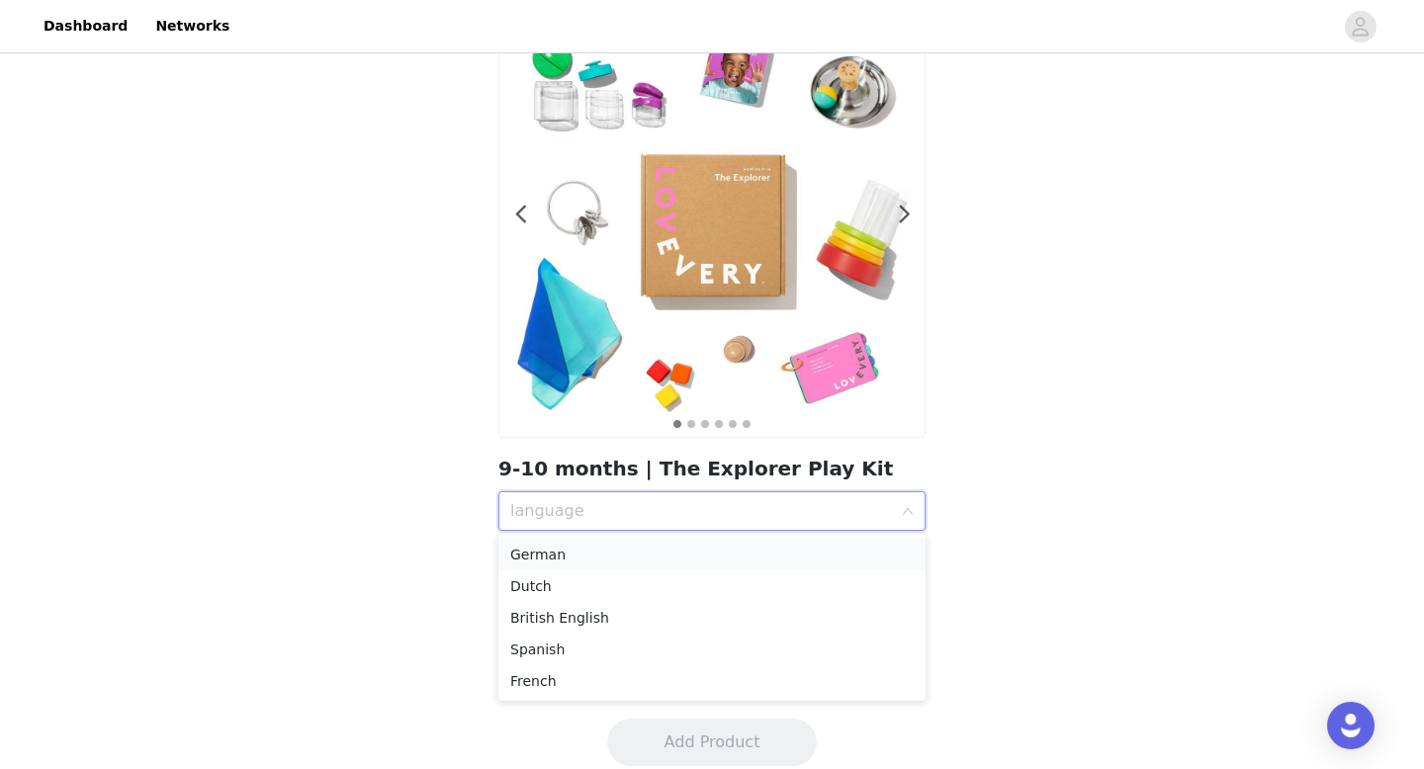  Describe the element at coordinates (719, 424) in the screenshot. I see `button: 4` at that location.